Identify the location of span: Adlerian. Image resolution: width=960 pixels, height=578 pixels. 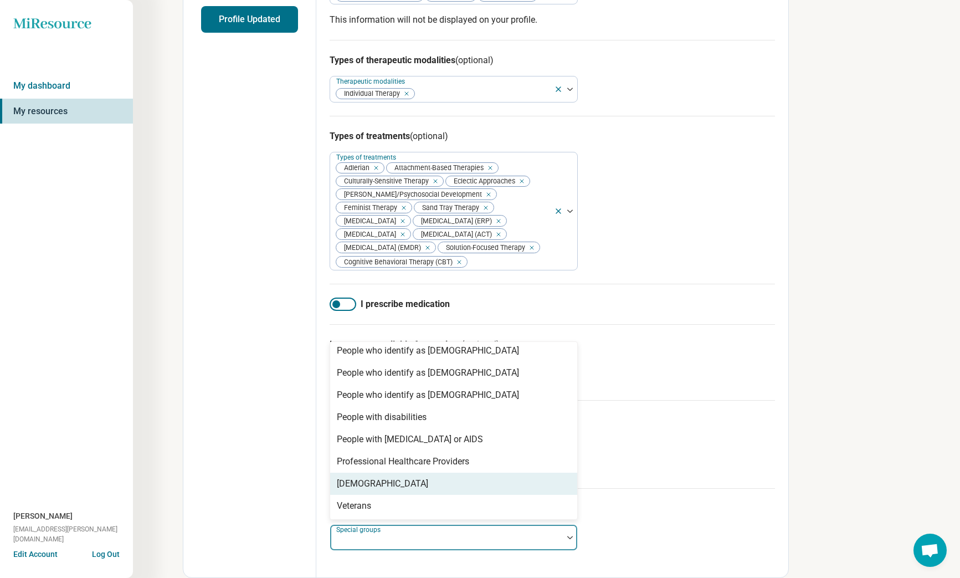
(354, 168).